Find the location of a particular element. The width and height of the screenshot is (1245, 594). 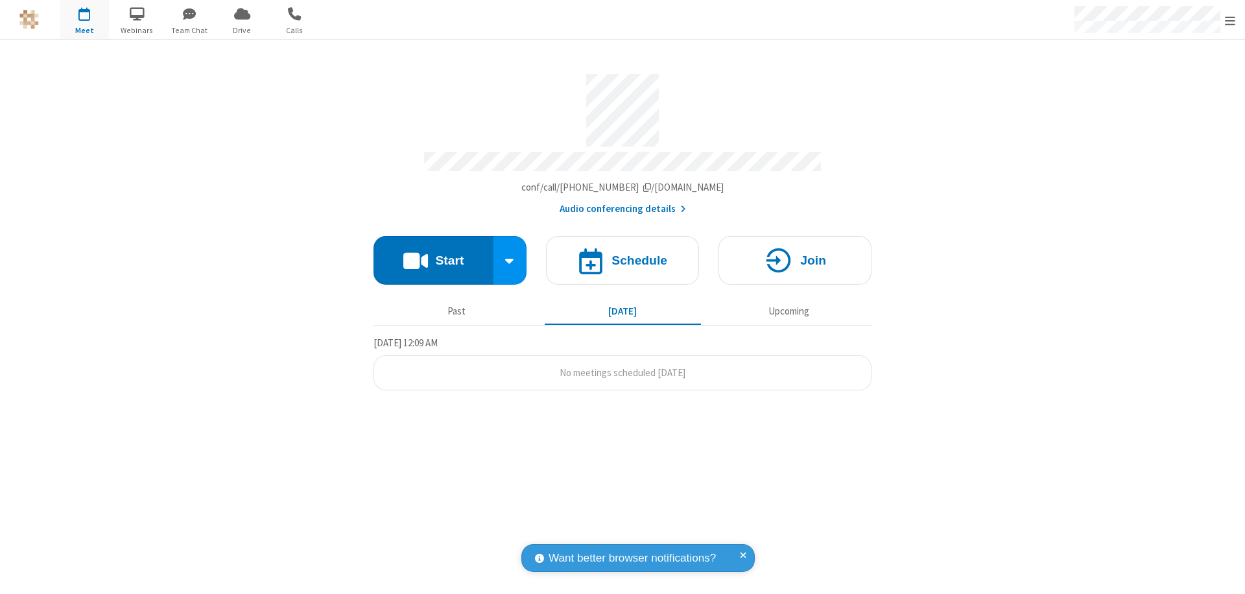

section: Account details is located at coordinates (623, 140).